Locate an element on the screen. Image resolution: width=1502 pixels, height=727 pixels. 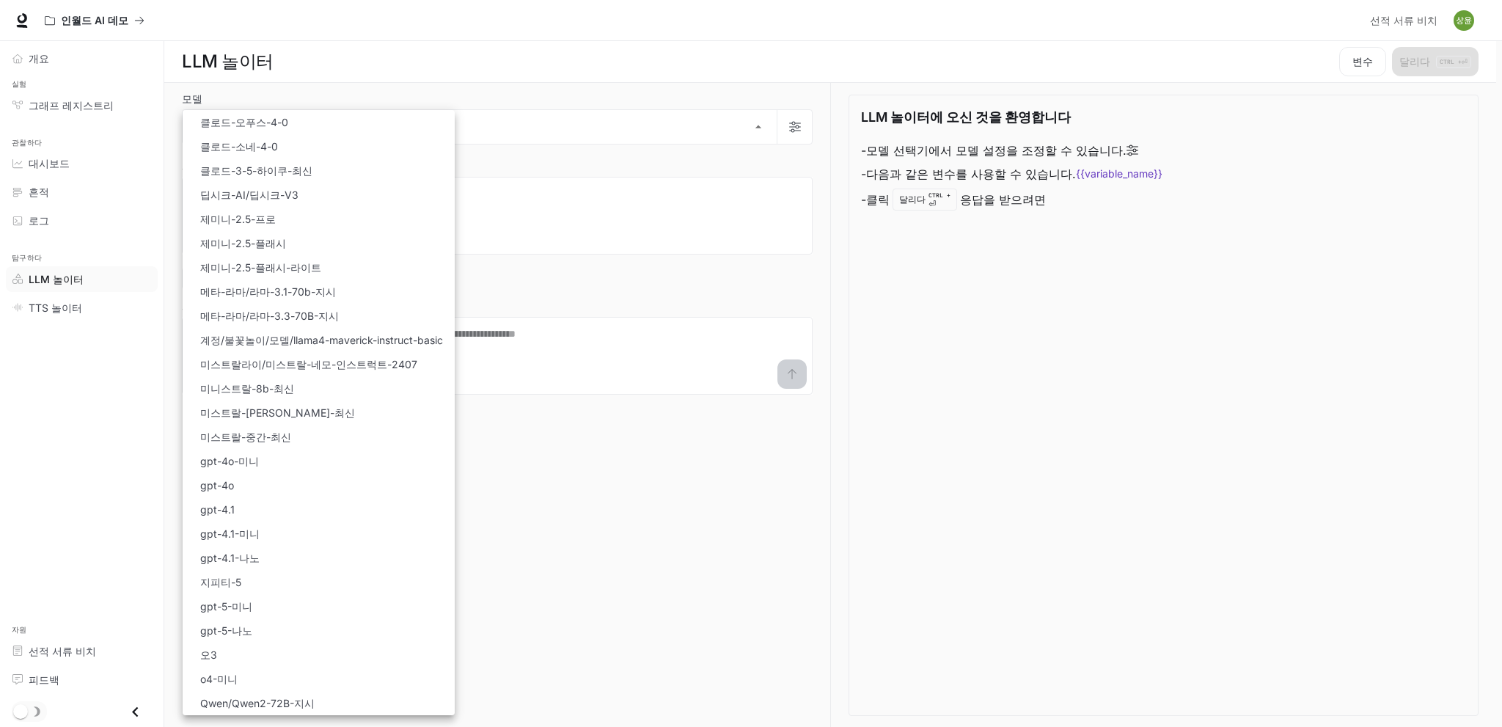
font: 제미니-2.5-플래시-라이트 is located at coordinates (260, 267).